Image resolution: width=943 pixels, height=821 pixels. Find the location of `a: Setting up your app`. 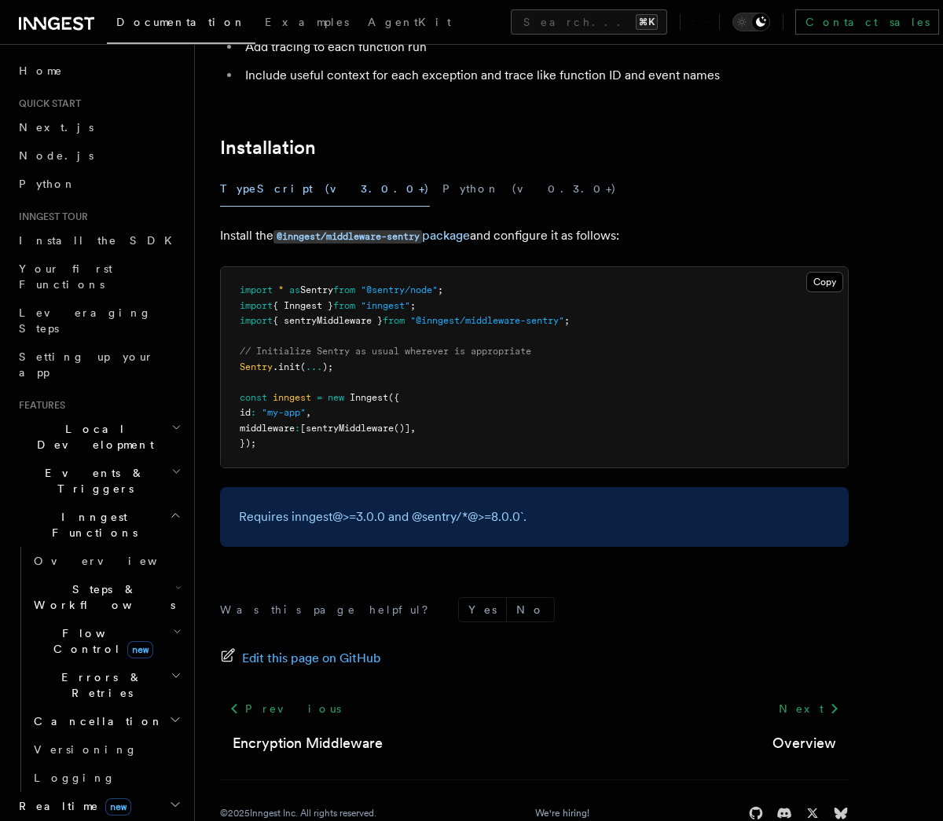

a: Setting up your app is located at coordinates (98, 365).